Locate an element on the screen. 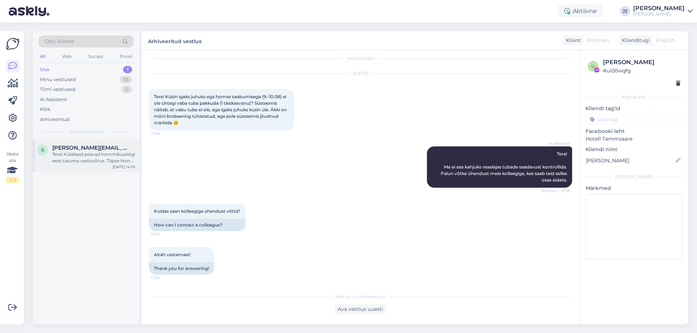  span: 17:07 is located at coordinates (164, 234).